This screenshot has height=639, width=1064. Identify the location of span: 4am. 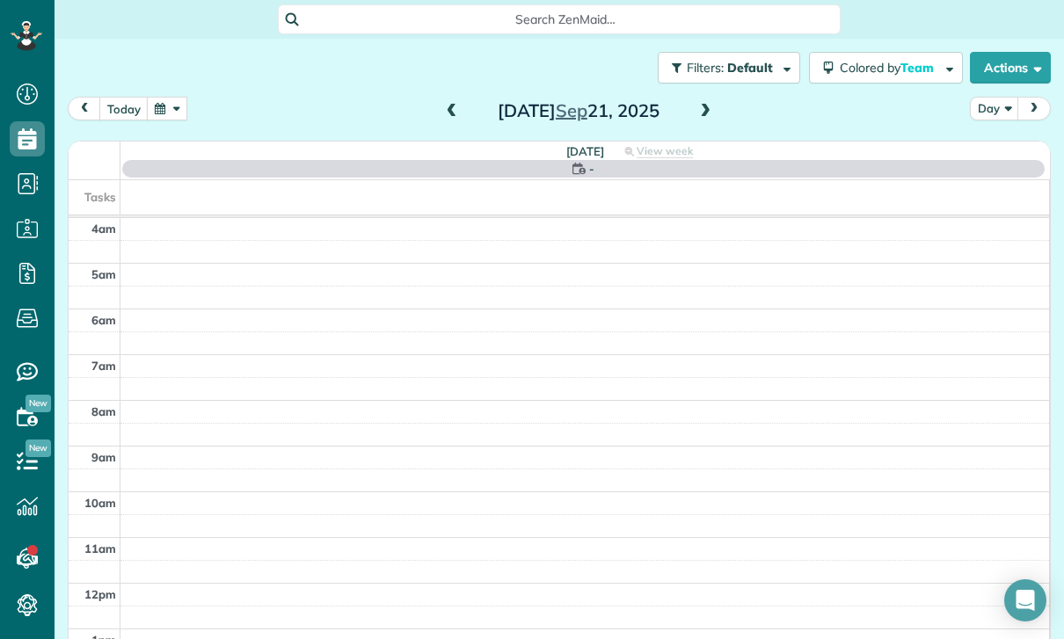
(104, 229).